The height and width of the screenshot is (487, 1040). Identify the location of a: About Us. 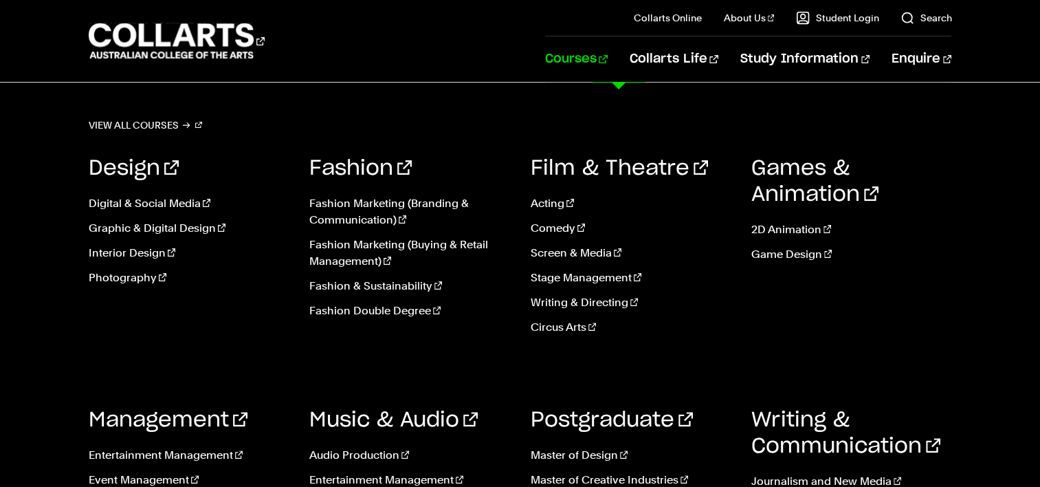
(749, 18).